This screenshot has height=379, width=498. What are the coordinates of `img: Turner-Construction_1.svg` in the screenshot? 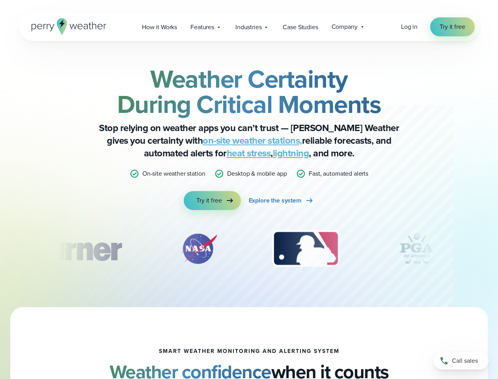 It's located at (77, 248).